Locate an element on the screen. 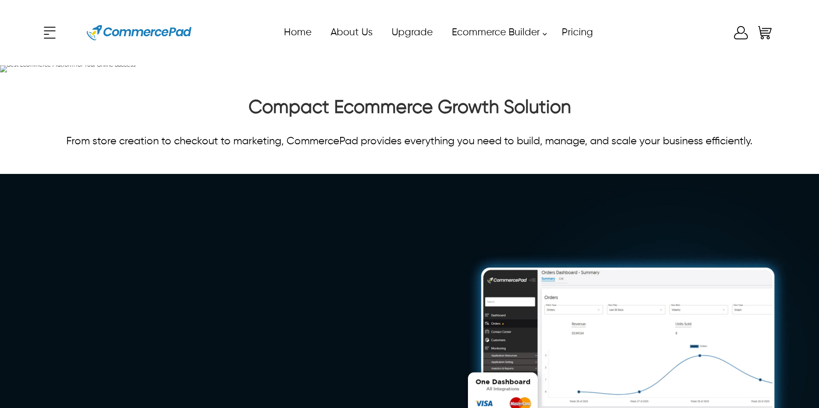  img: Website Logo for Commerce Pad is located at coordinates (139, 33).